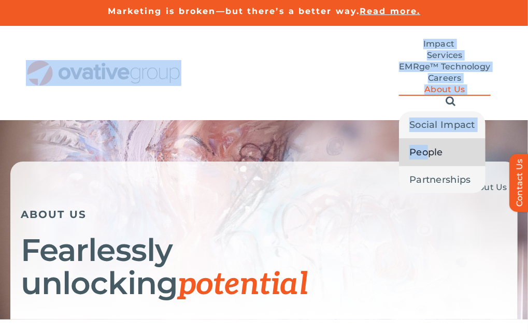 Image resolution: width=528 pixels, height=334 pixels. Describe the element at coordinates (439, 44) in the screenshot. I see `span: Impact` at that location.